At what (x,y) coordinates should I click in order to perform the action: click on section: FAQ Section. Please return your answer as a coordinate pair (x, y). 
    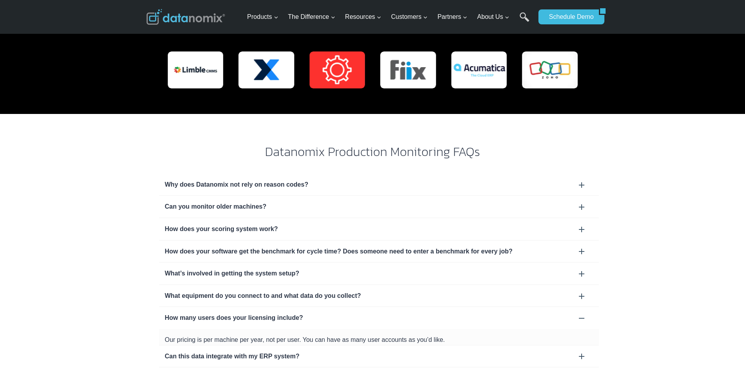
    Looking at the image, I should click on (372, 270).